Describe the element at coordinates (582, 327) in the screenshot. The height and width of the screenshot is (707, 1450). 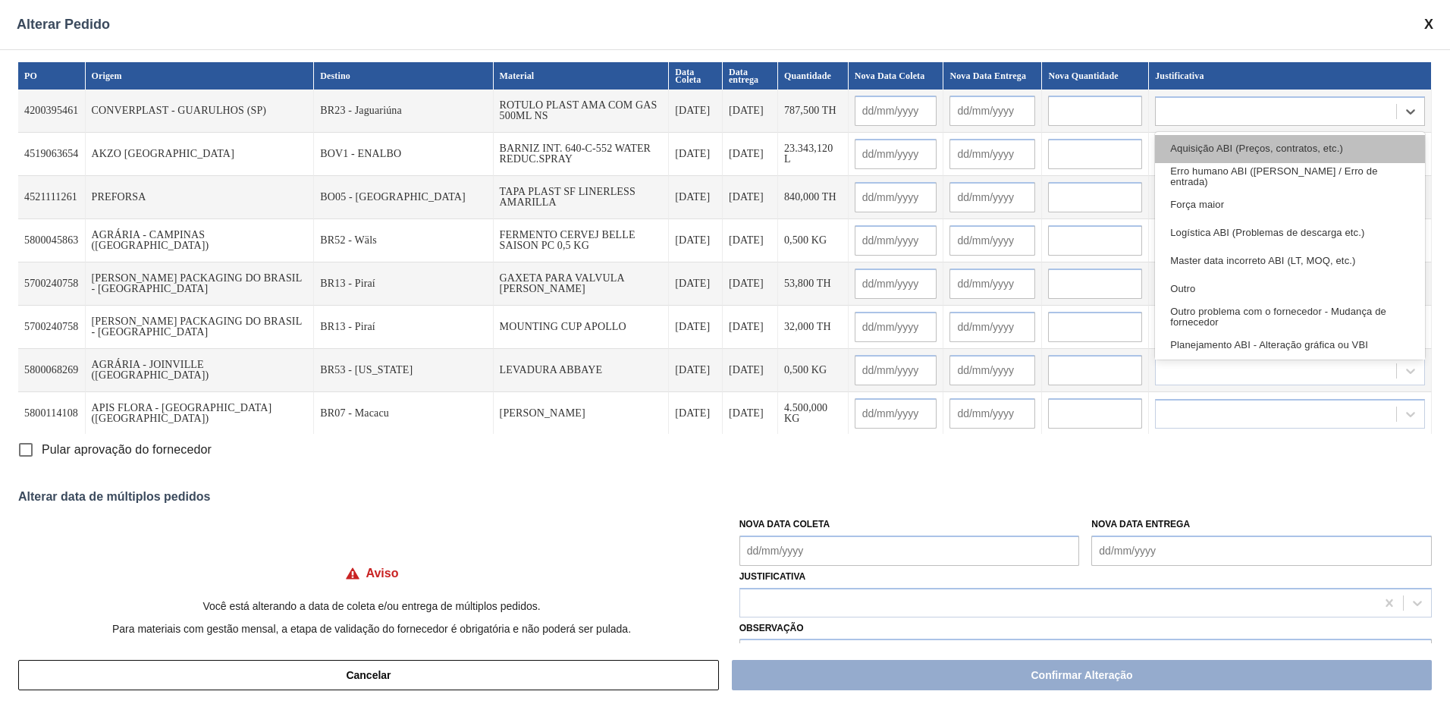
I see `td: MOUNTING CUP APOLLO` at that location.